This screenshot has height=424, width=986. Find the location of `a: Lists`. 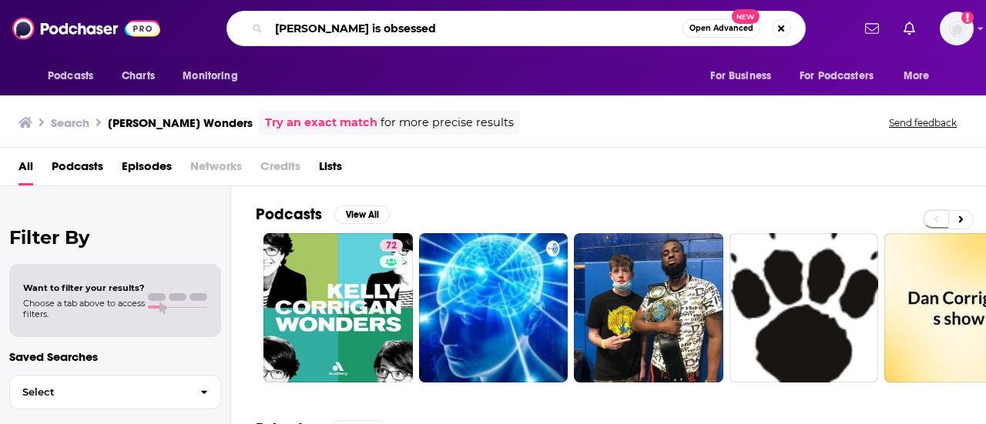

a: Lists is located at coordinates (330, 169).